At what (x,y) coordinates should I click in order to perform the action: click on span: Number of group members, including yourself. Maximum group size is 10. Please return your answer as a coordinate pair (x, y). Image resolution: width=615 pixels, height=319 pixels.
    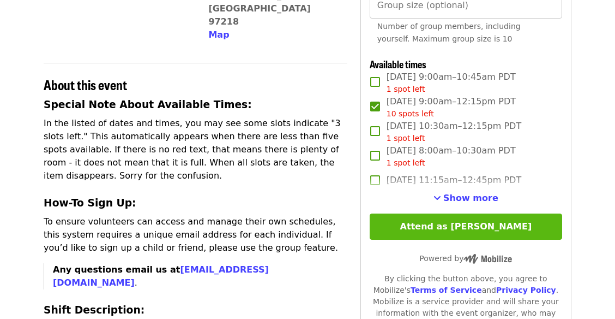
    Looking at the image, I should click on (449, 32).